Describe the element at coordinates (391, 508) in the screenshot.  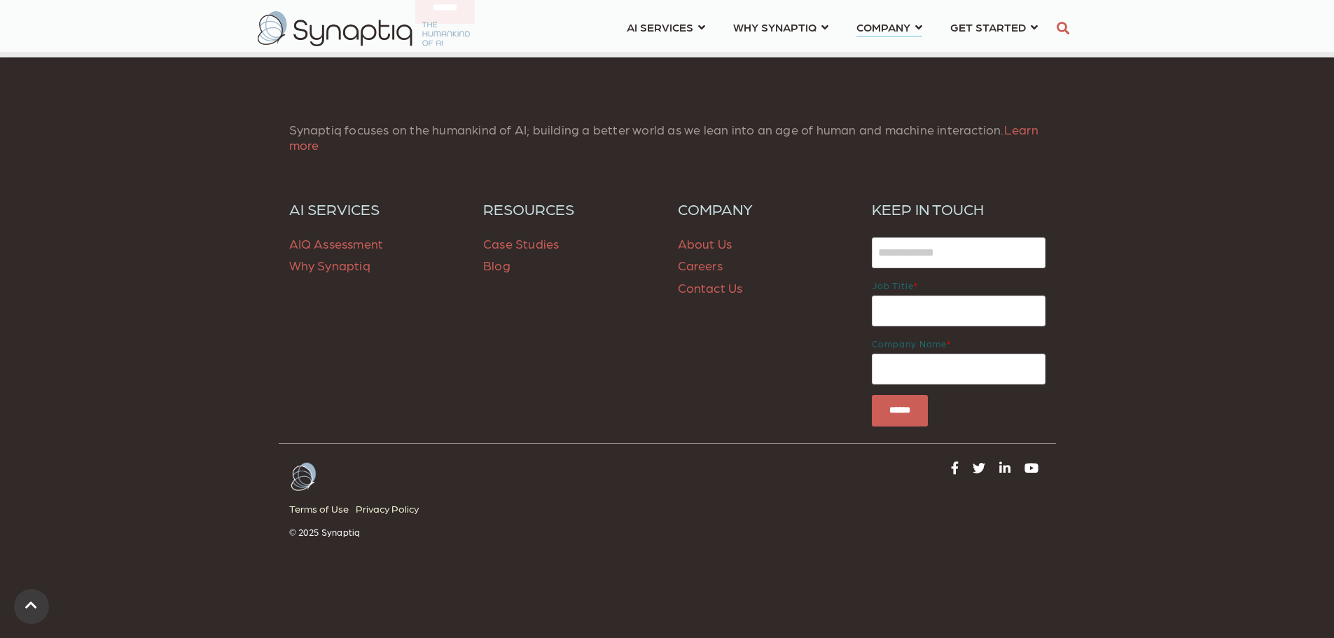
I see `a: Privacy Policy` at that location.